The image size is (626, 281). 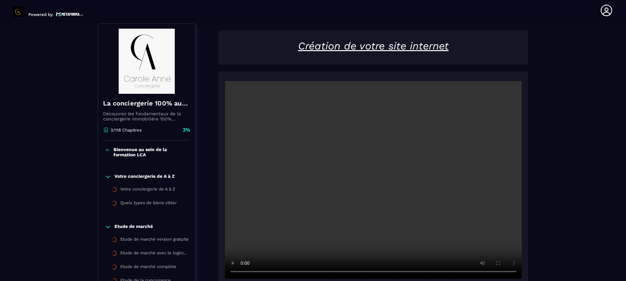 I want to click on p: Etude de marché, so click(x=134, y=227).